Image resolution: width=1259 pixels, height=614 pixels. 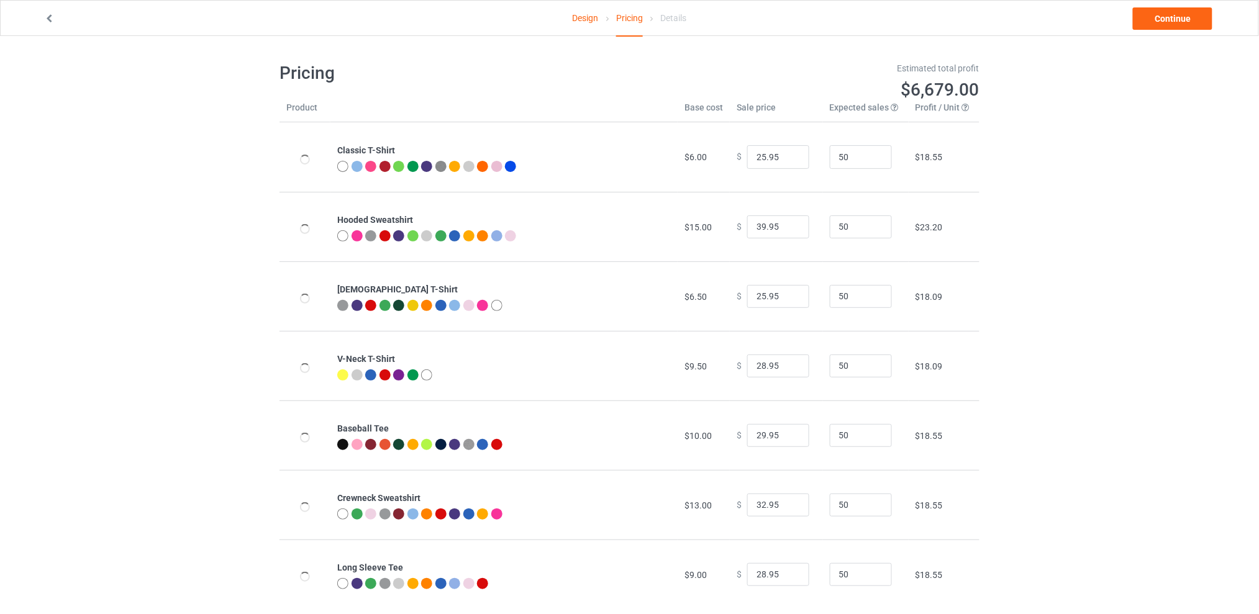 What do you see at coordinates (929, 227) in the screenshot?
I see `span: $23.20` at bounding box center [929, 227].